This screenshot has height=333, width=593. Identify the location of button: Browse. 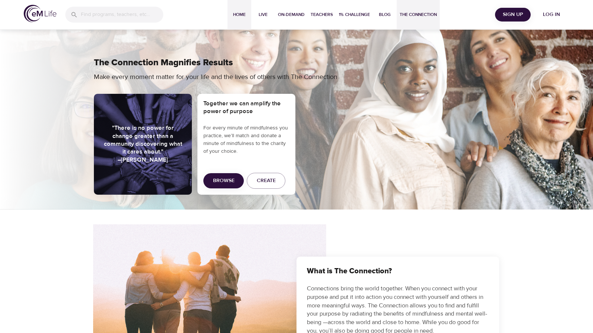
(223, 181).